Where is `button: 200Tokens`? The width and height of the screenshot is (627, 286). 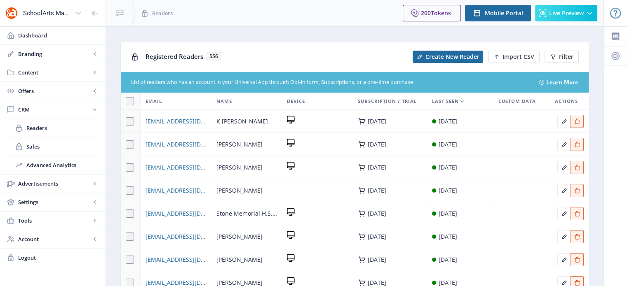 button: 200Tokens is located at coordinates (431, 13).